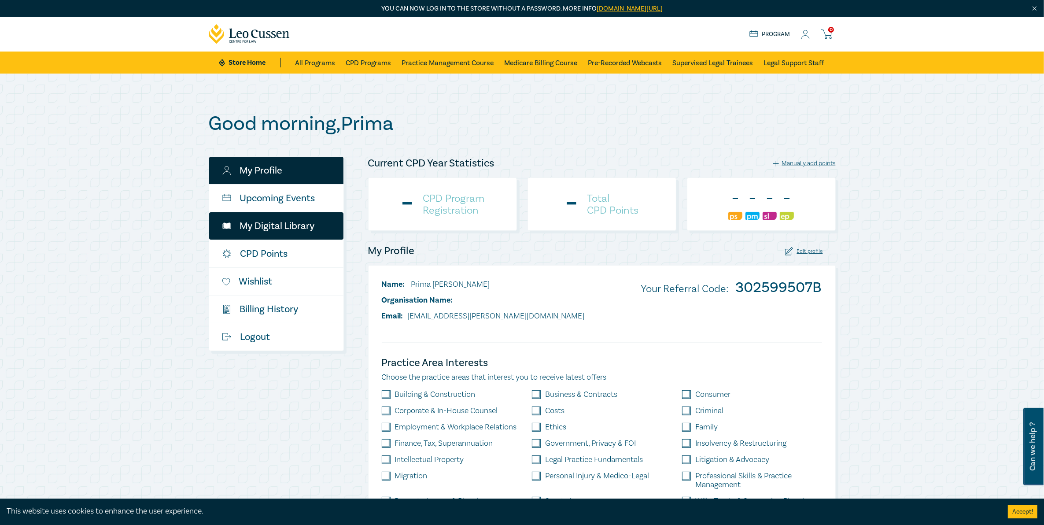  What do you see at coordinates (1034, 8) in the screenshot?
I see `img: Close` at bounding box center [1034, 8].